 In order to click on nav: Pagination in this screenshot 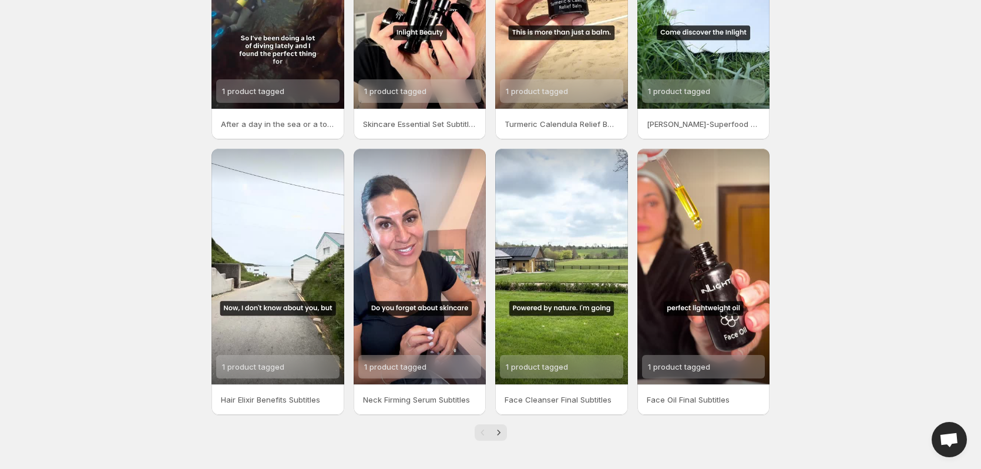, I will do `click(491, 432)`.